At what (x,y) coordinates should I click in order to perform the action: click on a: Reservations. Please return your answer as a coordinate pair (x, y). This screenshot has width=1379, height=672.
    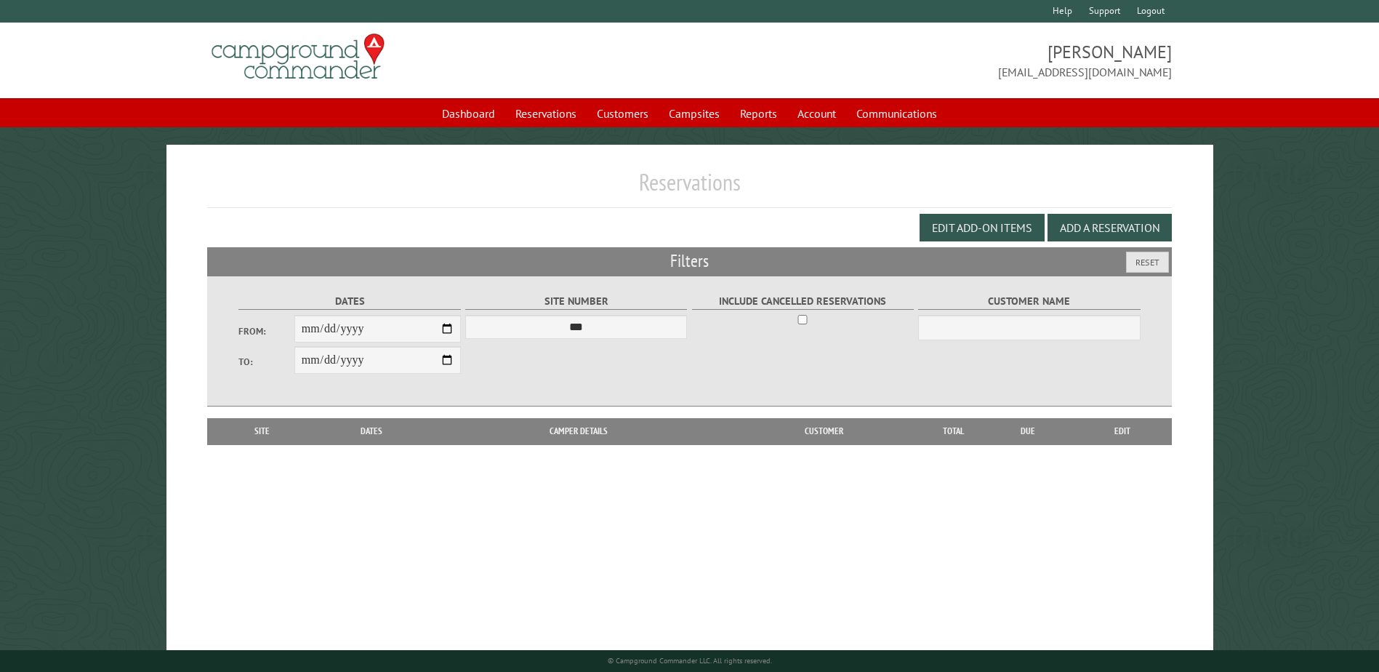
    Looking at the image, I should click on (546, 113).